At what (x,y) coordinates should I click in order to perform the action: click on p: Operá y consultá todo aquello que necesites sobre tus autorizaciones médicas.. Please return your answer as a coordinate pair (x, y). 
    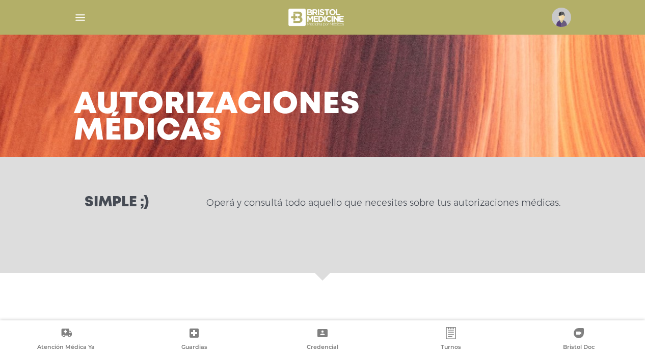
    Looking at the image, I should click on (383, 203).